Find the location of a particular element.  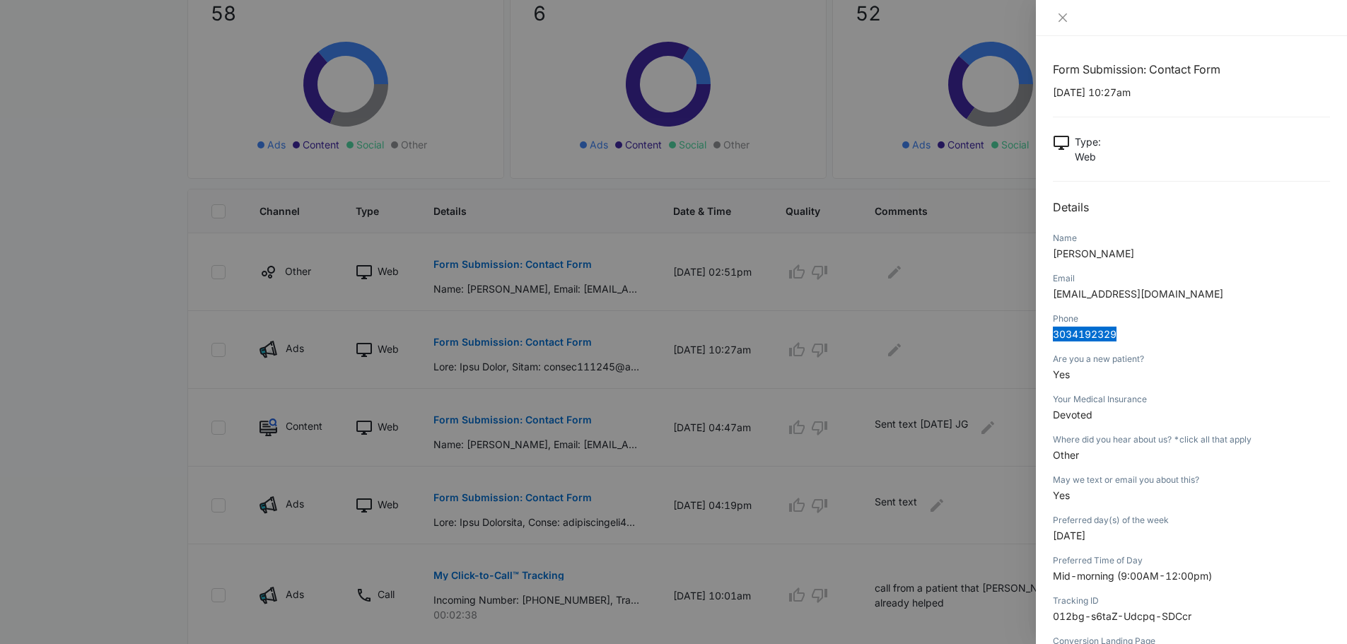

span: Other is located at coordinates (1066, 455).